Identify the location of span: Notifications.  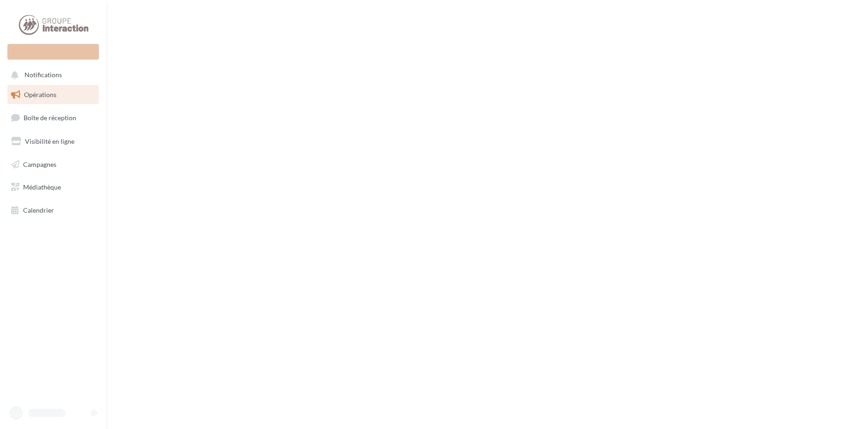
(43, 75).